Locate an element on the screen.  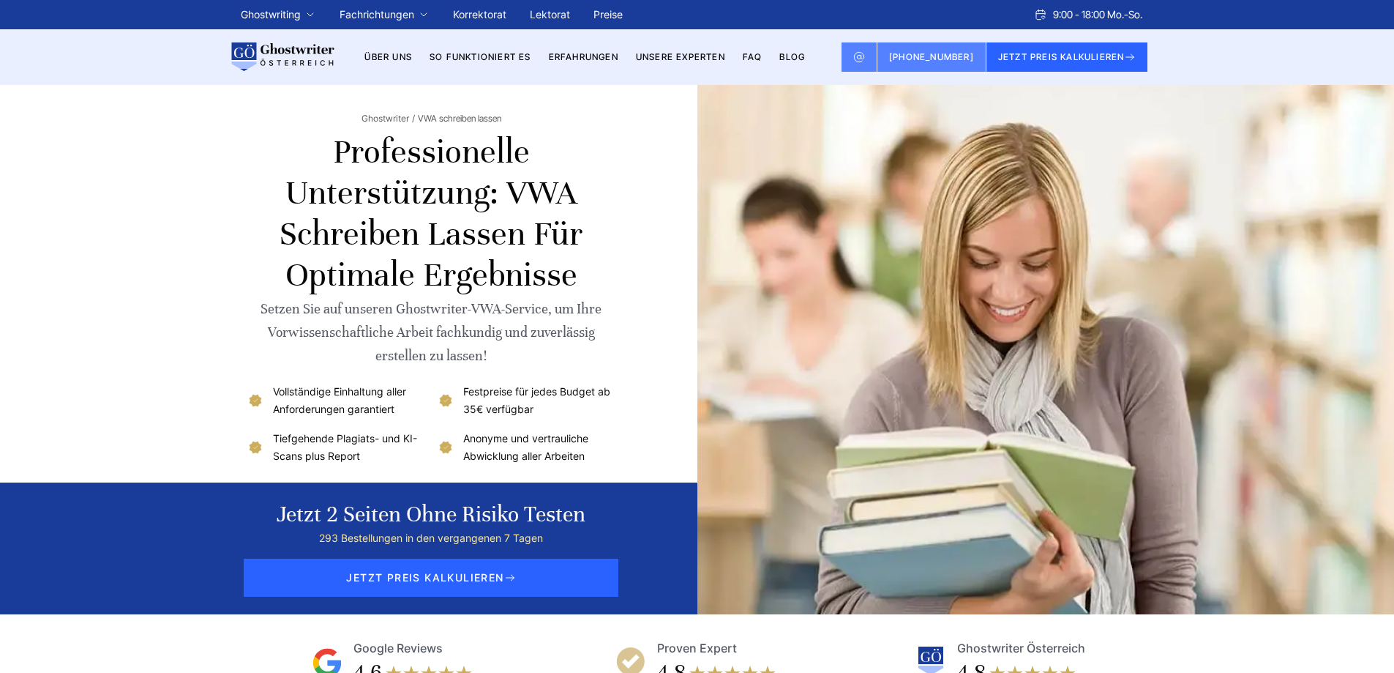
a: Ghostwriter is located at coordinates (388, 119).